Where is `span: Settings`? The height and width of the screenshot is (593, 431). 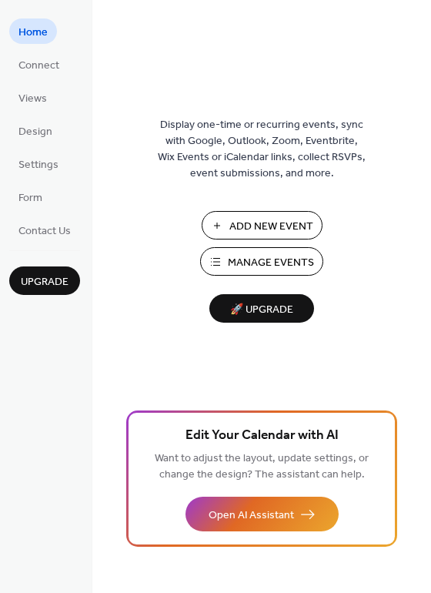
span: Settings is located at coordinates (39, 165).